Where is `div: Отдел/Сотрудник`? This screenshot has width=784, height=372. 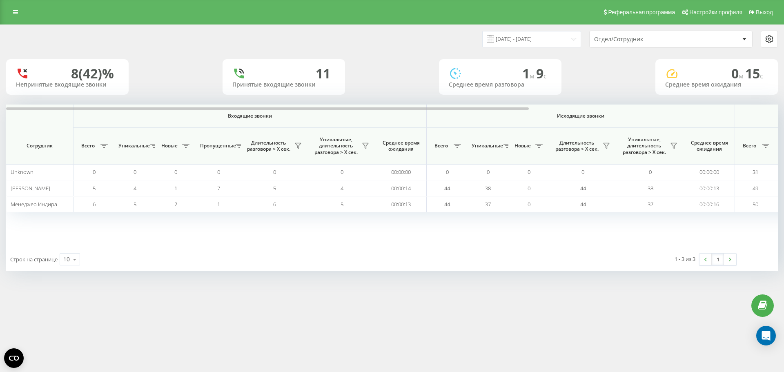 div: Отдел/Сотрудник is located at coordinates (643, 39).